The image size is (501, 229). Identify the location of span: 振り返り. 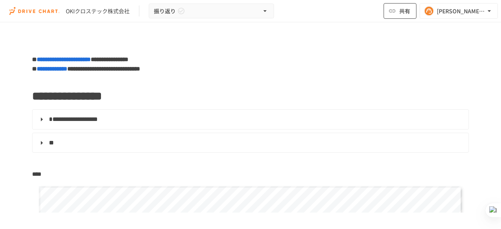
(165, 11).